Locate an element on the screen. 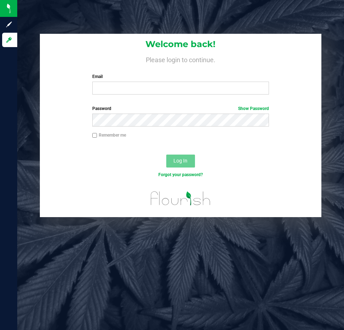 The height and width of the screenshot is (330, 344). h4: Please login to continue. is located at coordinates (180, 59).